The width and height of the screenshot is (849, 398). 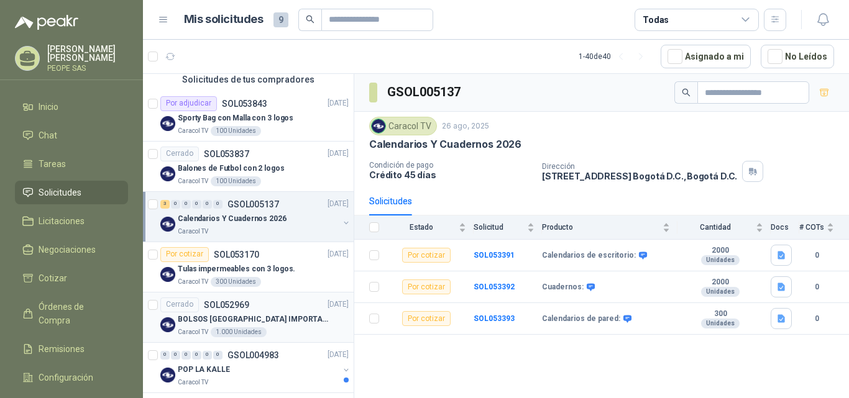 What do you see at coordinates (226, 305) in the screenshot?
I see `p: SOL052969` at bounding box center [226, 305].